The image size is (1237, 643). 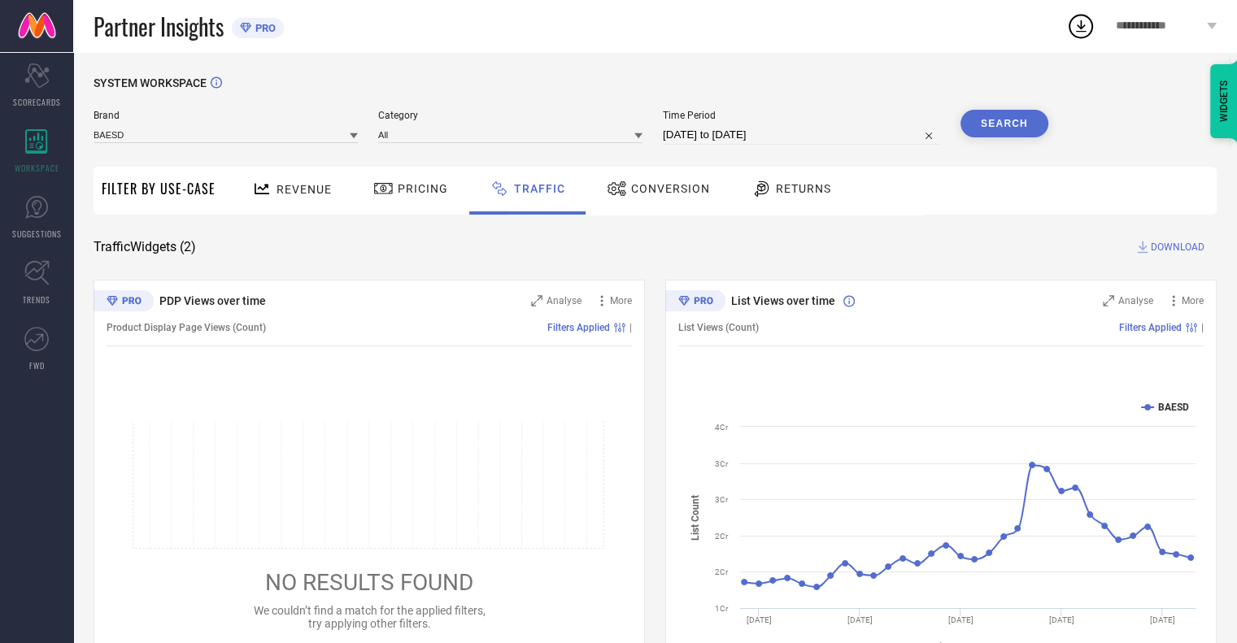 I want to click on span: Traffic Widgets ( 2 ), so click(x=145, y=247).